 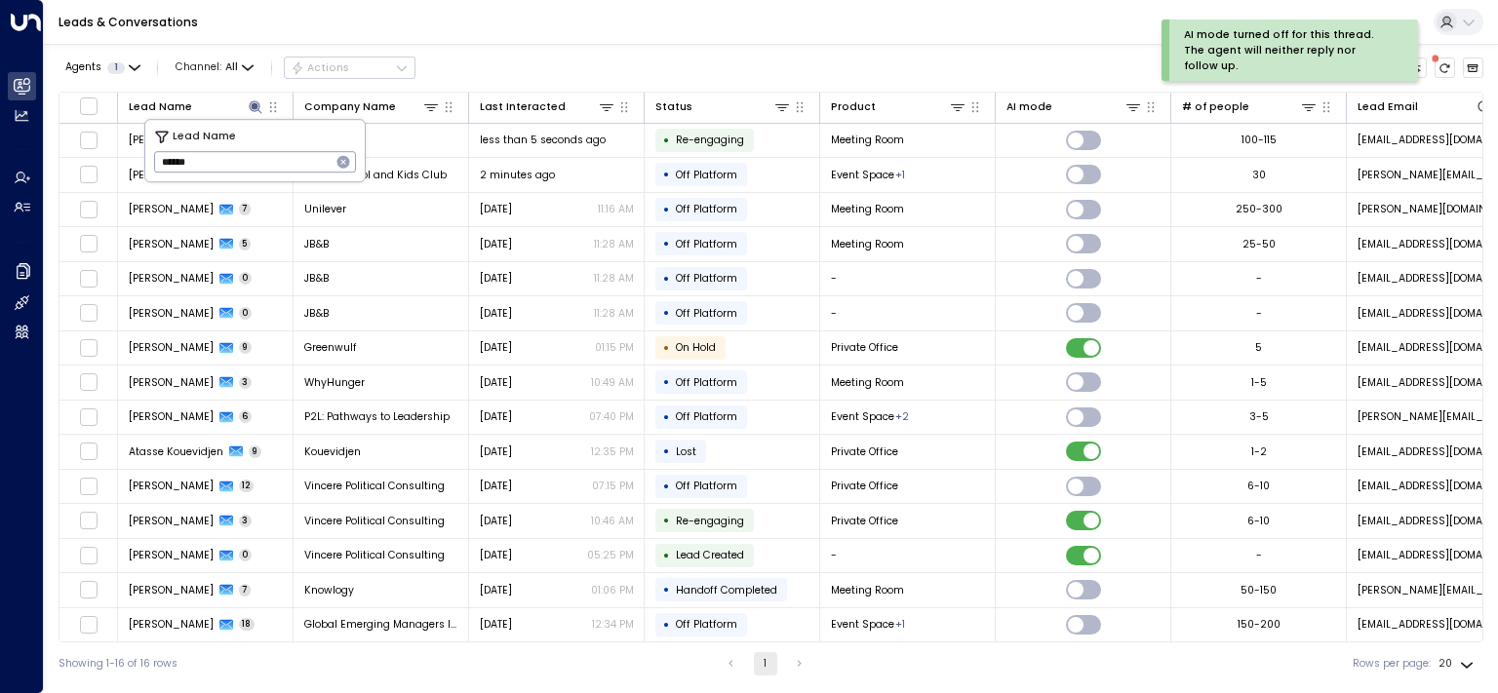 What do you see at coordinates (171, 416) in the screenshot?
I see `span: Jenny Greeman` at bounding box center [171, 416].